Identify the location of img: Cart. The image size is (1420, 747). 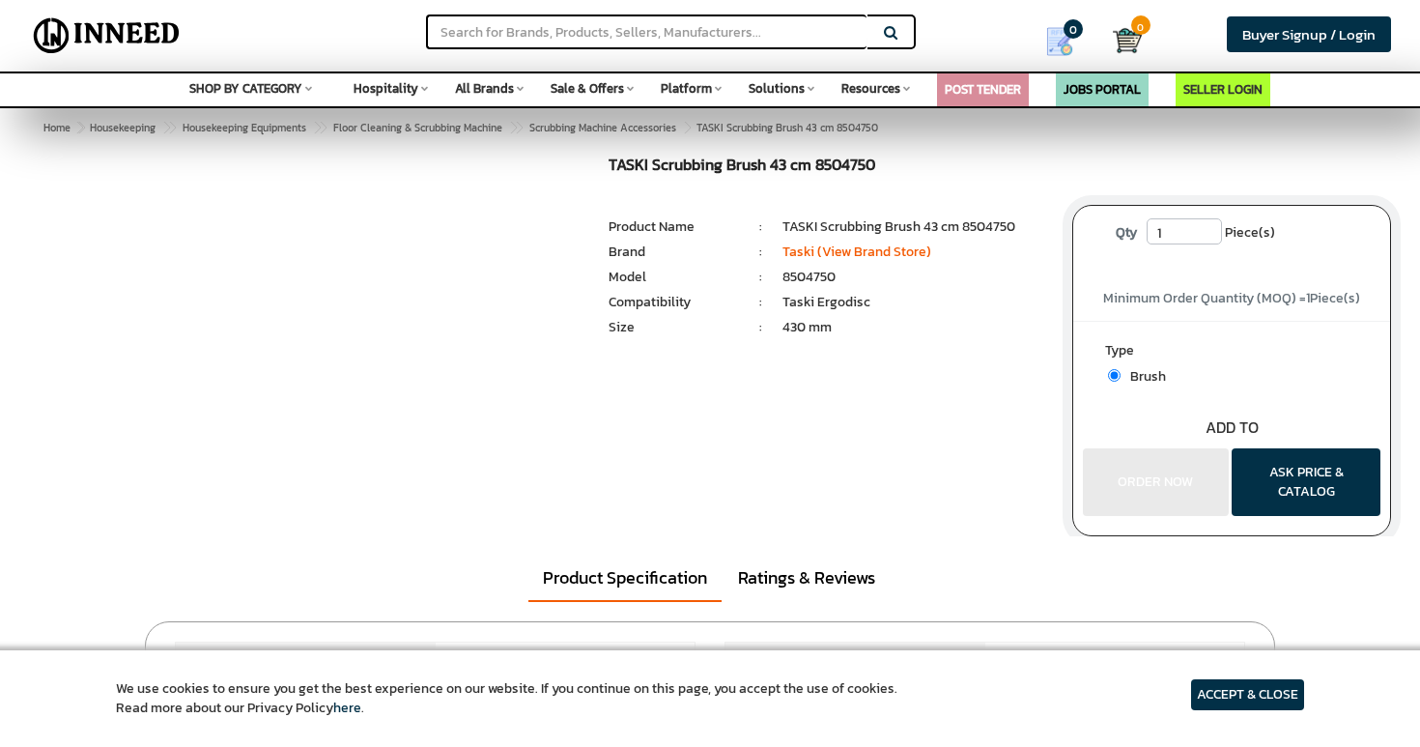
(1128, 41).